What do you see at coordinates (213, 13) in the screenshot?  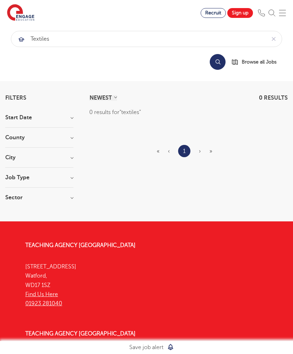 I see `a: Recruit` at bounding box center [213, 13].